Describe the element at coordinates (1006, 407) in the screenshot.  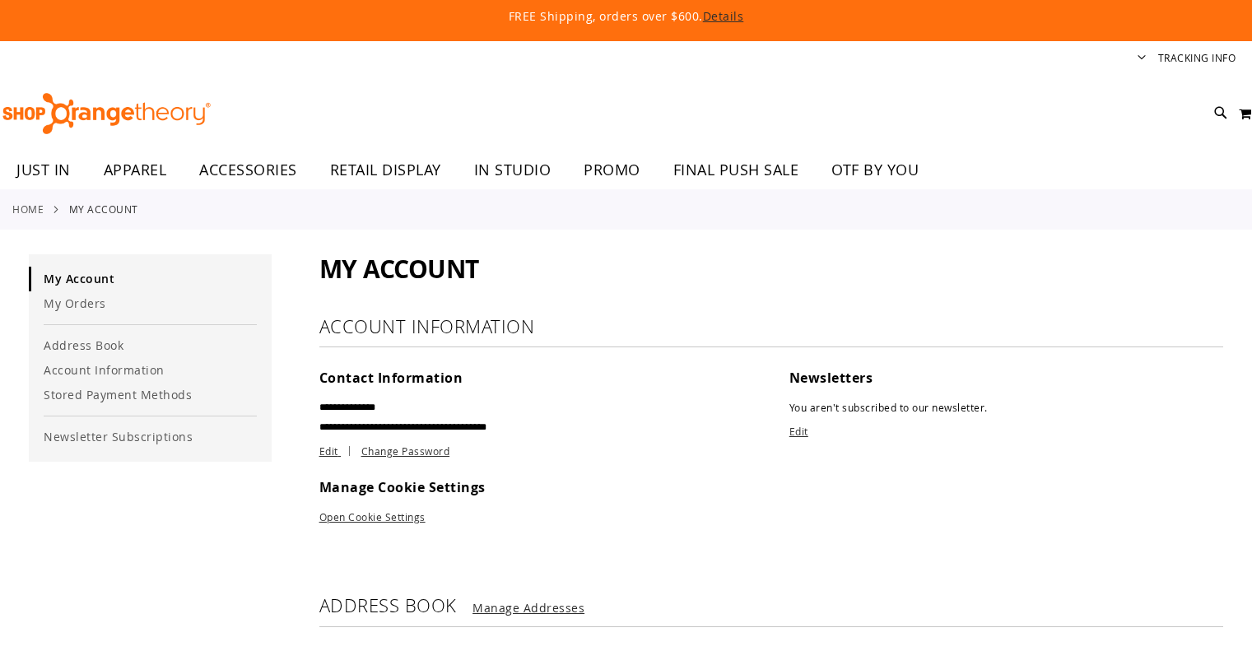
I see `p: You aren't subscribed to our newsletter.` at that location.